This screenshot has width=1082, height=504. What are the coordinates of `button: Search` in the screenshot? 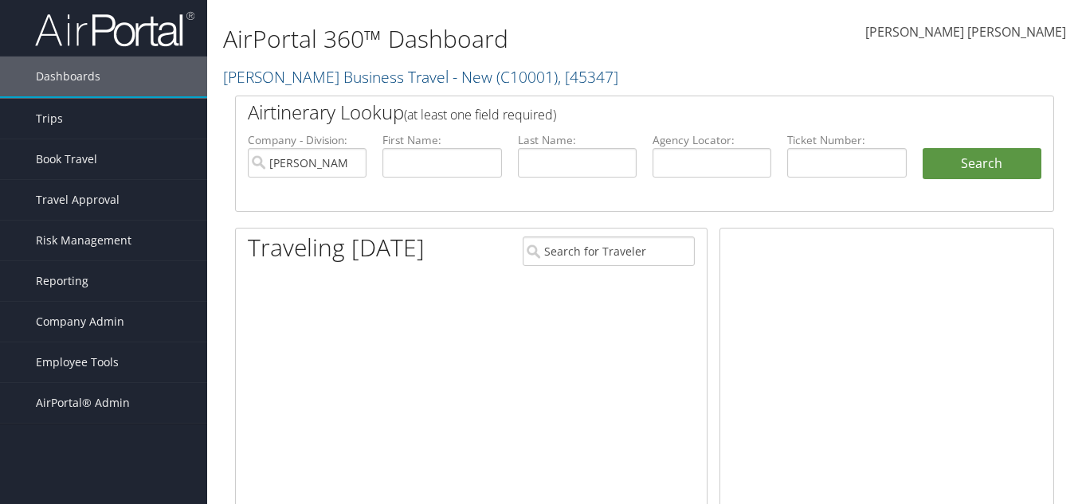 It's located at (982, 164).